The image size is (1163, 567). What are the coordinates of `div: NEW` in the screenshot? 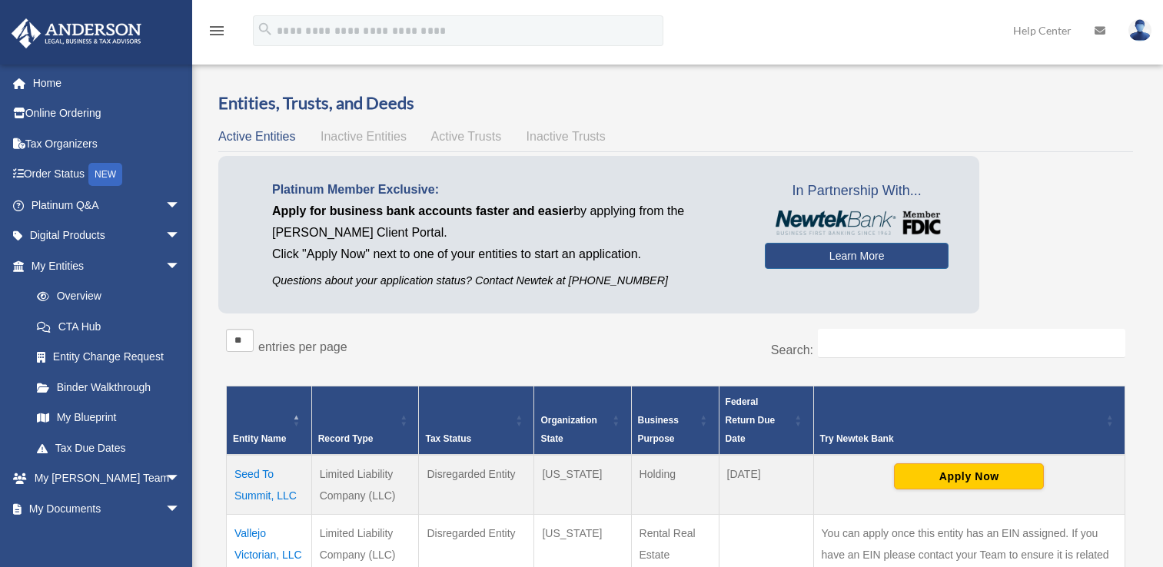 It's located at (105, 174).